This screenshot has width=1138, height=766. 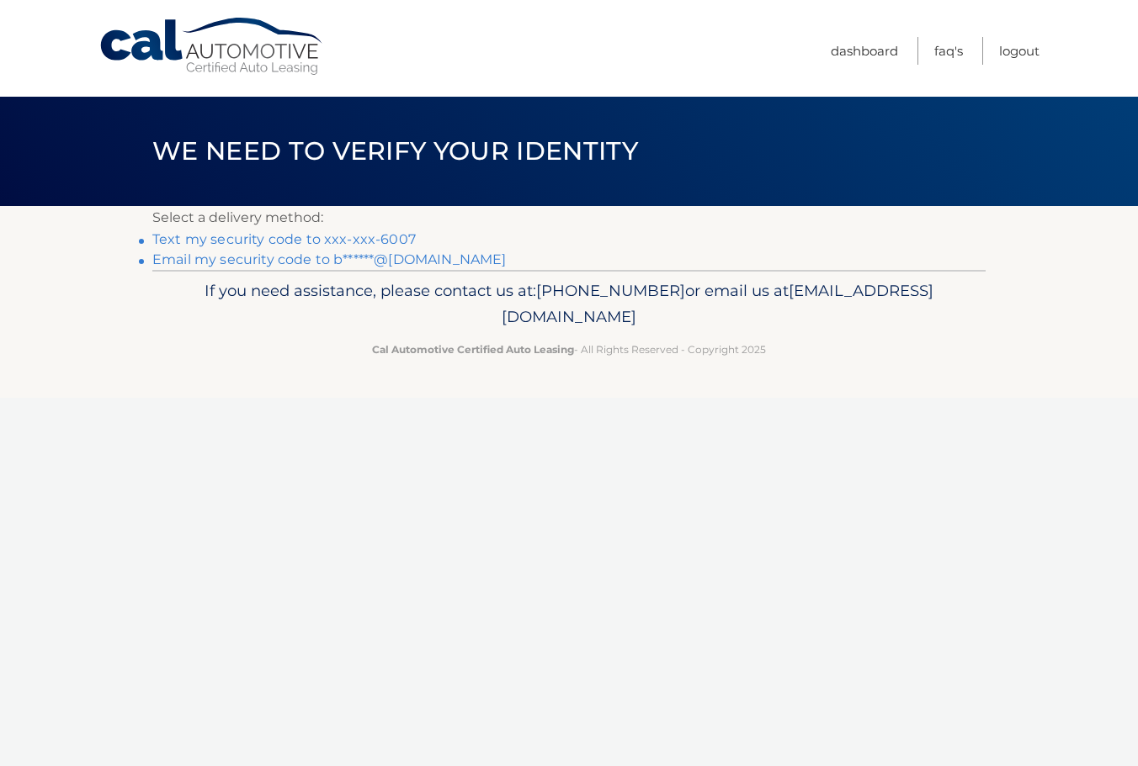 What do you see at coordinates (864, 50) in the screenshot?
I see `a: Dashboard` at bounding box center [864, 50].